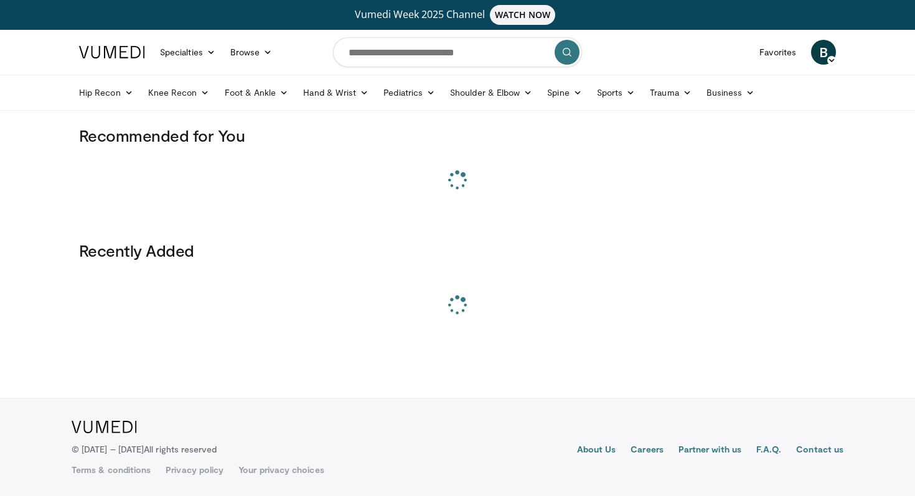 The width and height of the screenshot is (915, 496). I want to click on a: Pediatrics, so click(409, 93).